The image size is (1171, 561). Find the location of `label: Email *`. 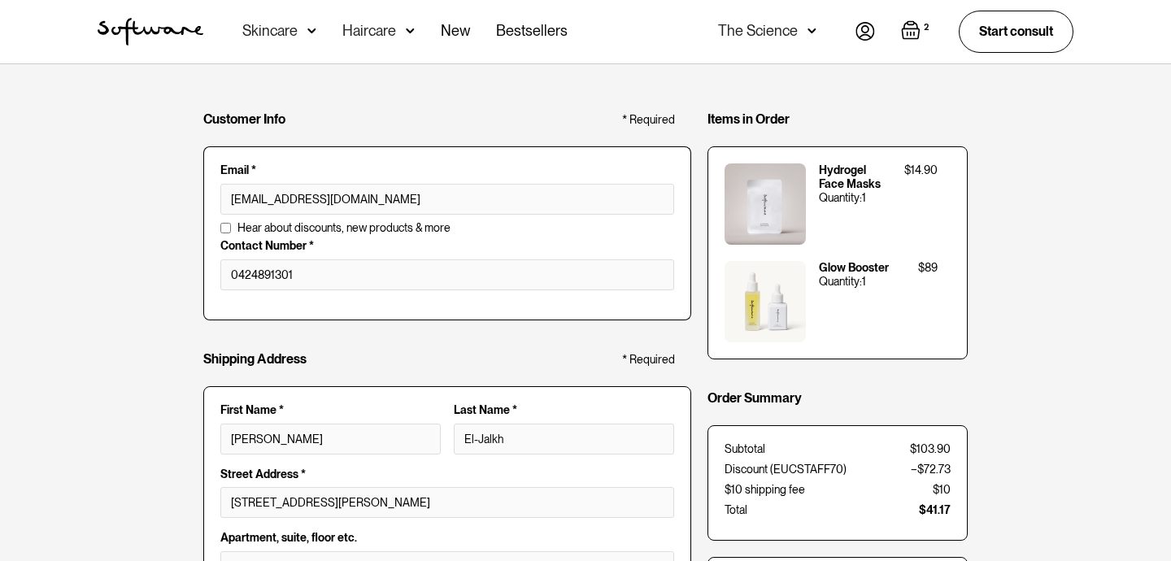

label: Email * is located at coordinates (447, 170).